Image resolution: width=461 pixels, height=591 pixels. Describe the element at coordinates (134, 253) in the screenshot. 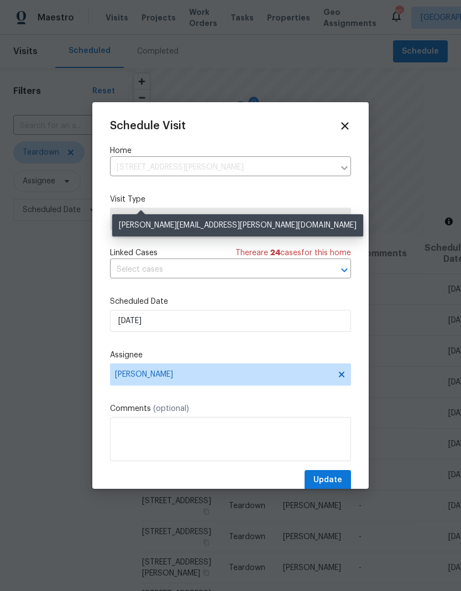

I see `span: Linked Cases` at that location.